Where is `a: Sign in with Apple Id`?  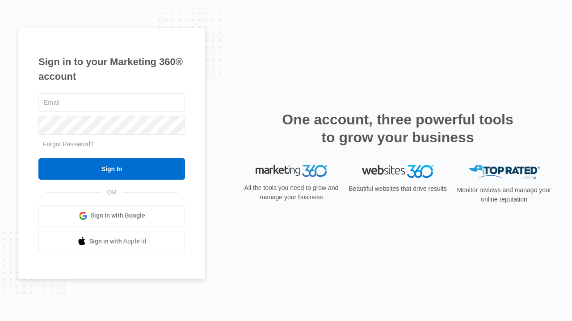 a: Sign in with Apple Id is located at coordinates (112, 242).